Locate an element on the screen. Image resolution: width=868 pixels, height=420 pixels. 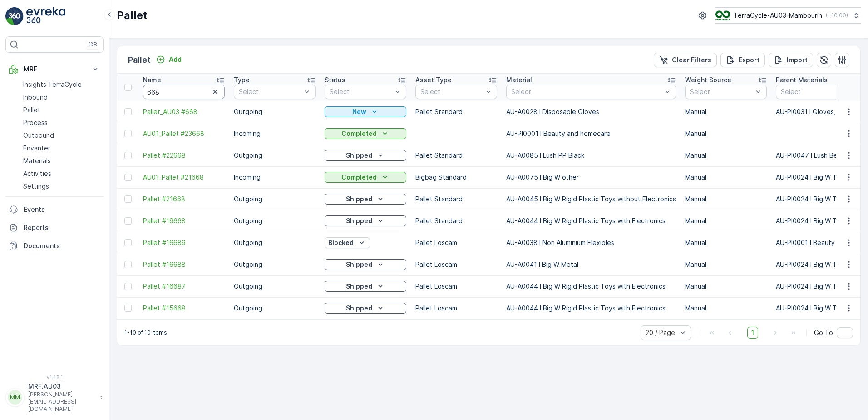
button: Clear Filters is located at coordinates (685, 60).